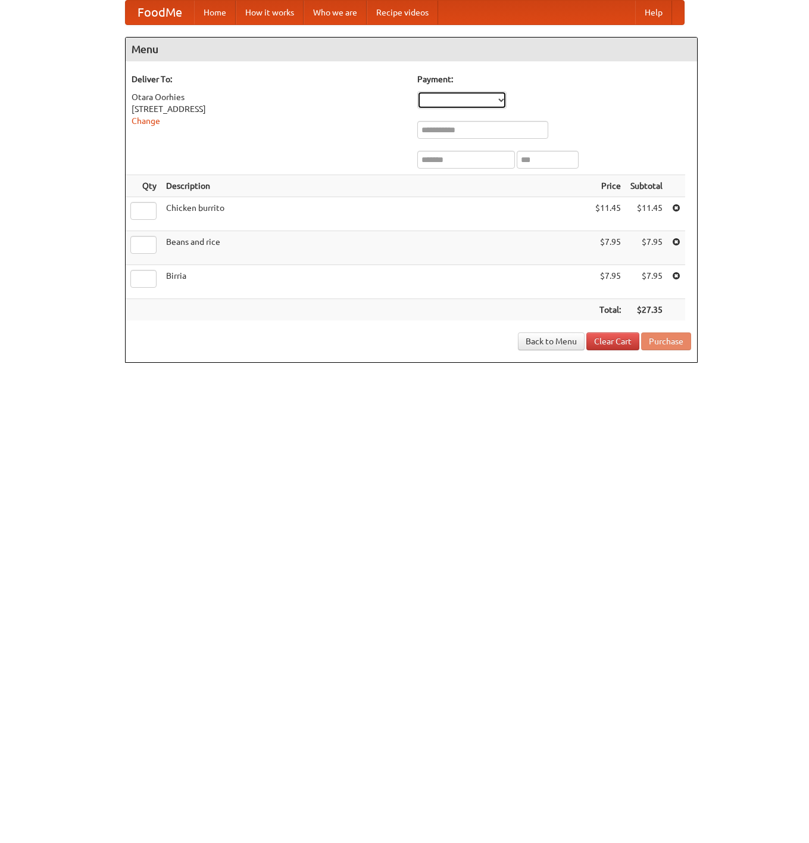 This screenshot has width=809, height=843. I want to click on td: Beans and rice, so click(376, 248).